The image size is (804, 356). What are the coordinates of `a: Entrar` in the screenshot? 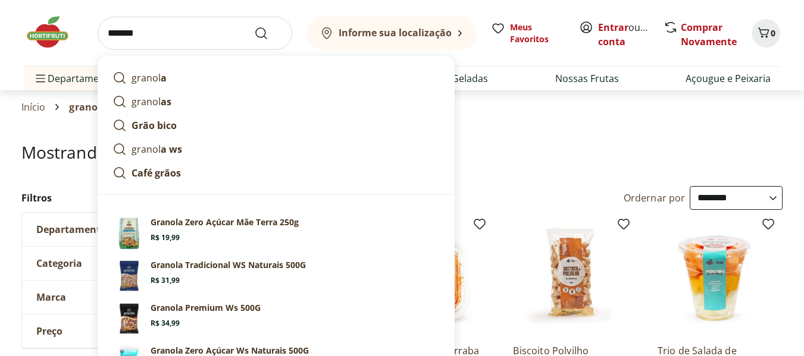 It's located at (613, 27).